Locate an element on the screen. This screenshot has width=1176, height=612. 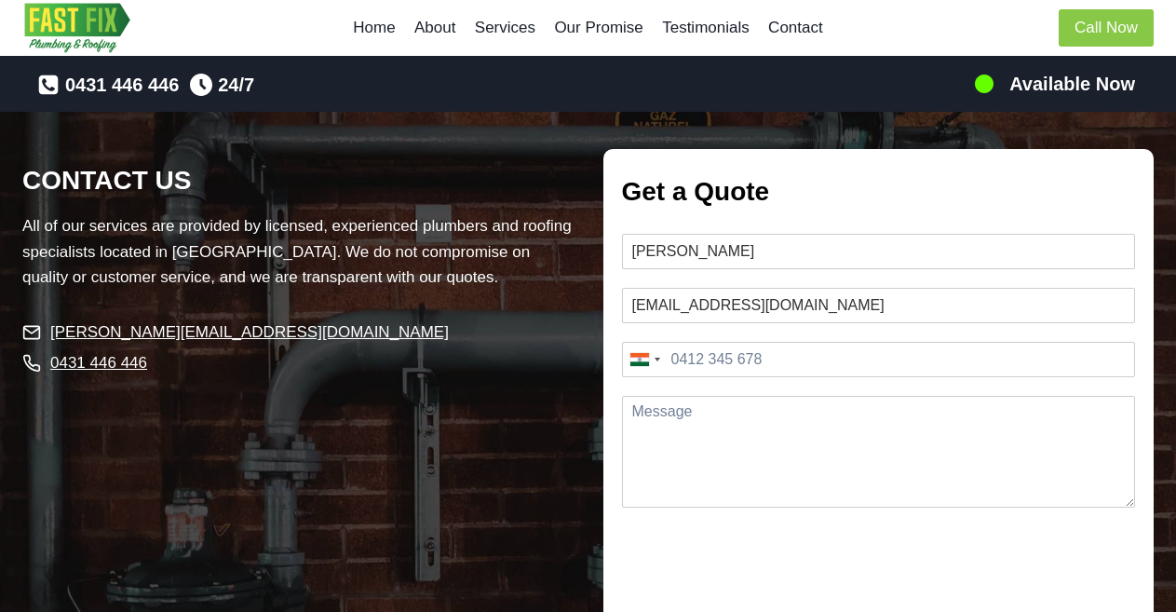
a: Our Promise is located at coordinates (599, 28).